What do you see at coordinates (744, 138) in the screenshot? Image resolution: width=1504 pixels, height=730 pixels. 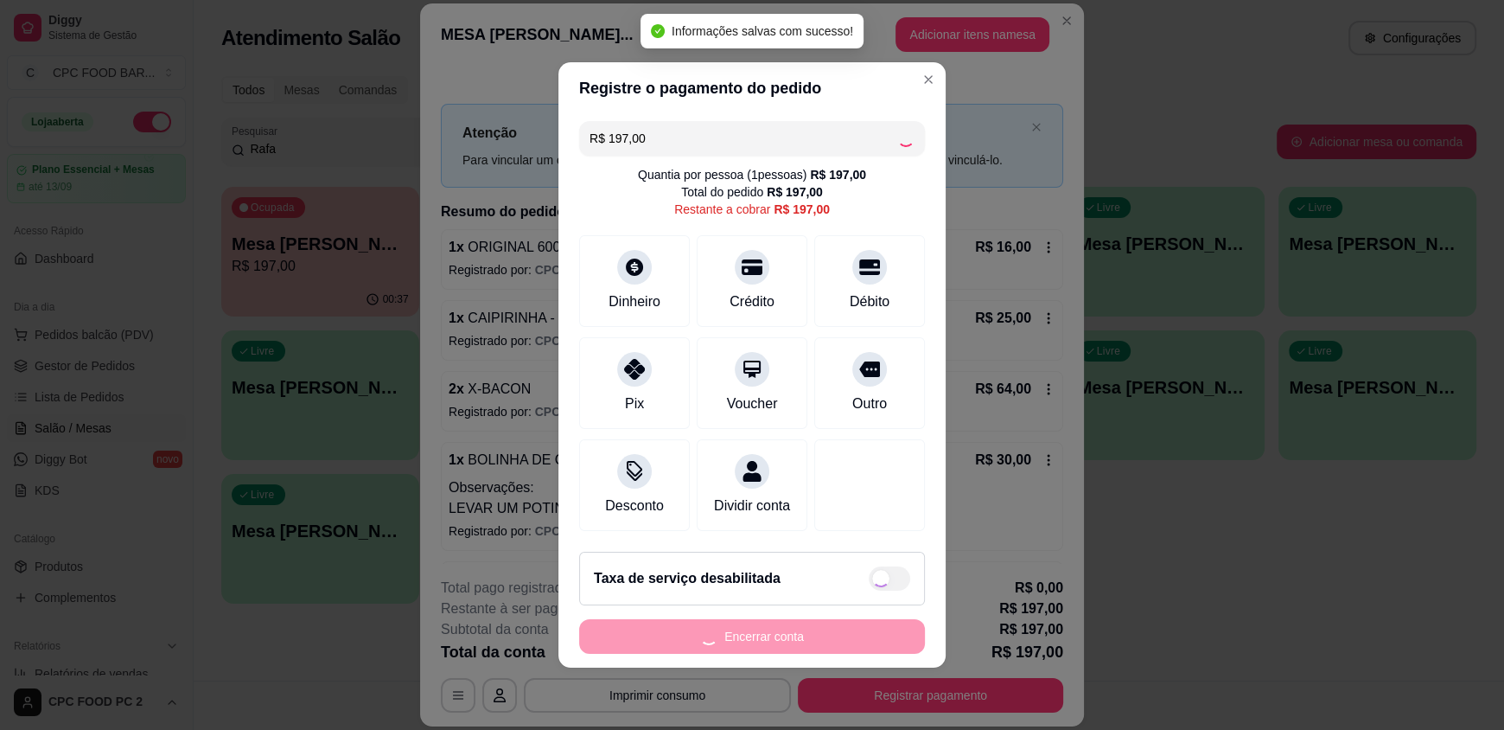 I see `input: Ex.: hambúrguer de cordeiro` at bounding box center [744, 138].